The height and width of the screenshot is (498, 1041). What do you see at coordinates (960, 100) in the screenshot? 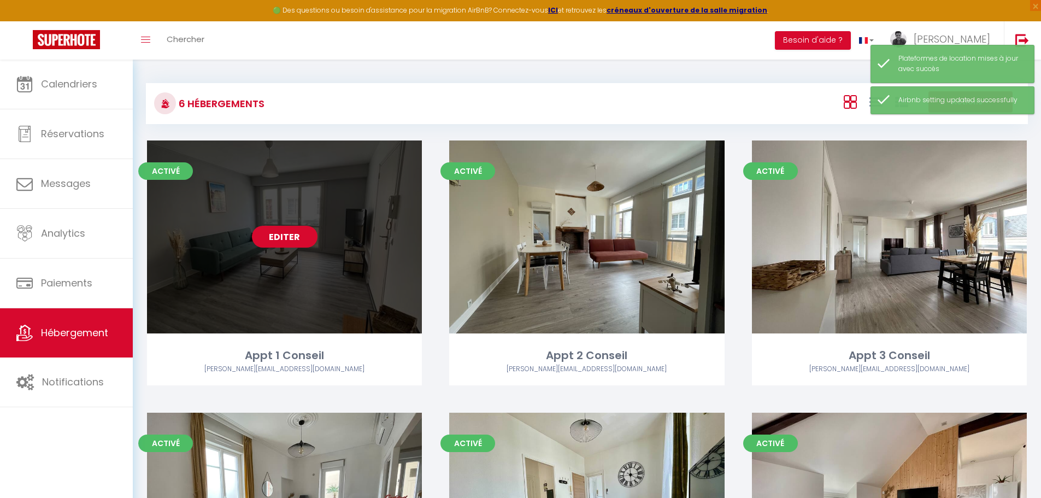
I see `div: Airbnb setting updated successfully` at bounding box center [960, 100].